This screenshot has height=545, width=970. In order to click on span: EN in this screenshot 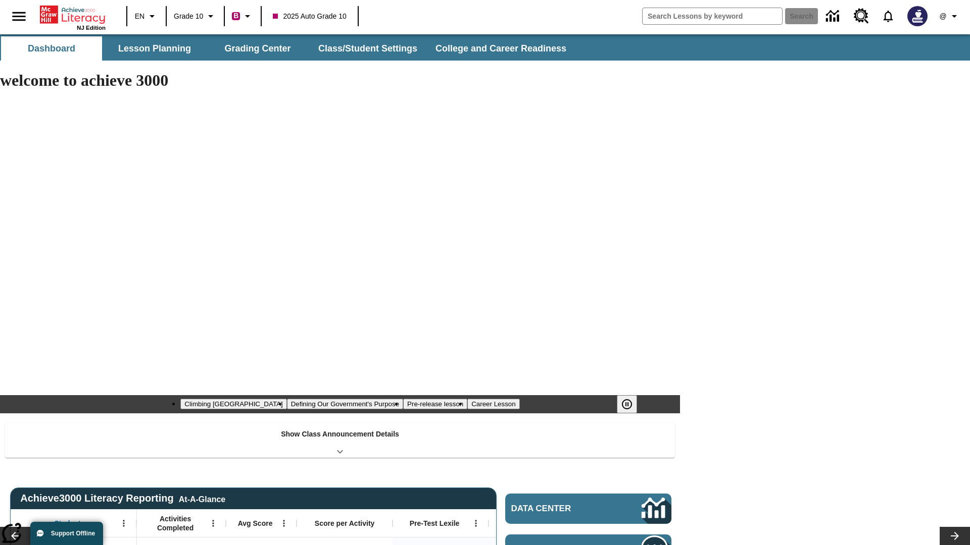, I will do `click(139, 16)`.